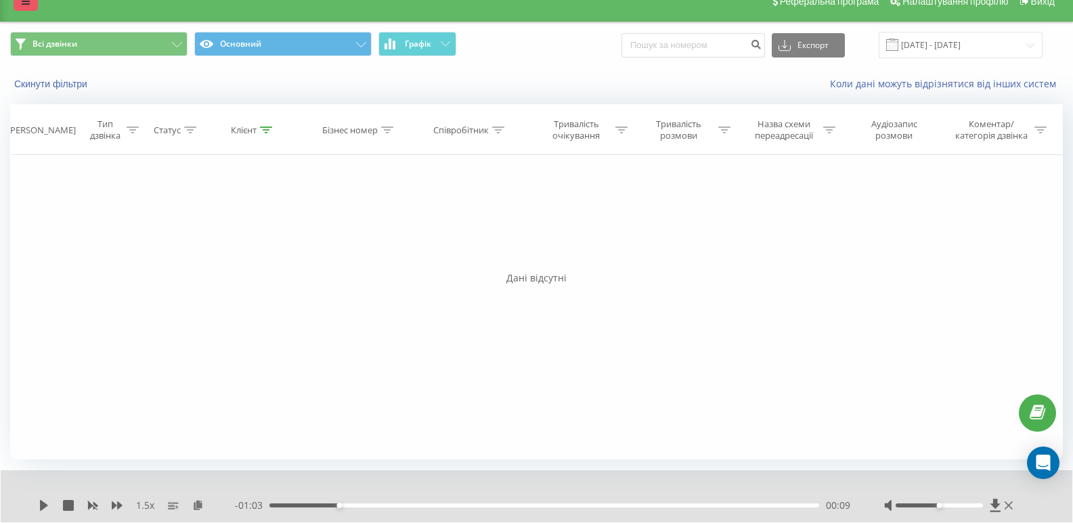 Image resolution: width=1073 pixels, height=523 pixels. I want to click on div: Аудіозапис розмови, so click(894, 130).